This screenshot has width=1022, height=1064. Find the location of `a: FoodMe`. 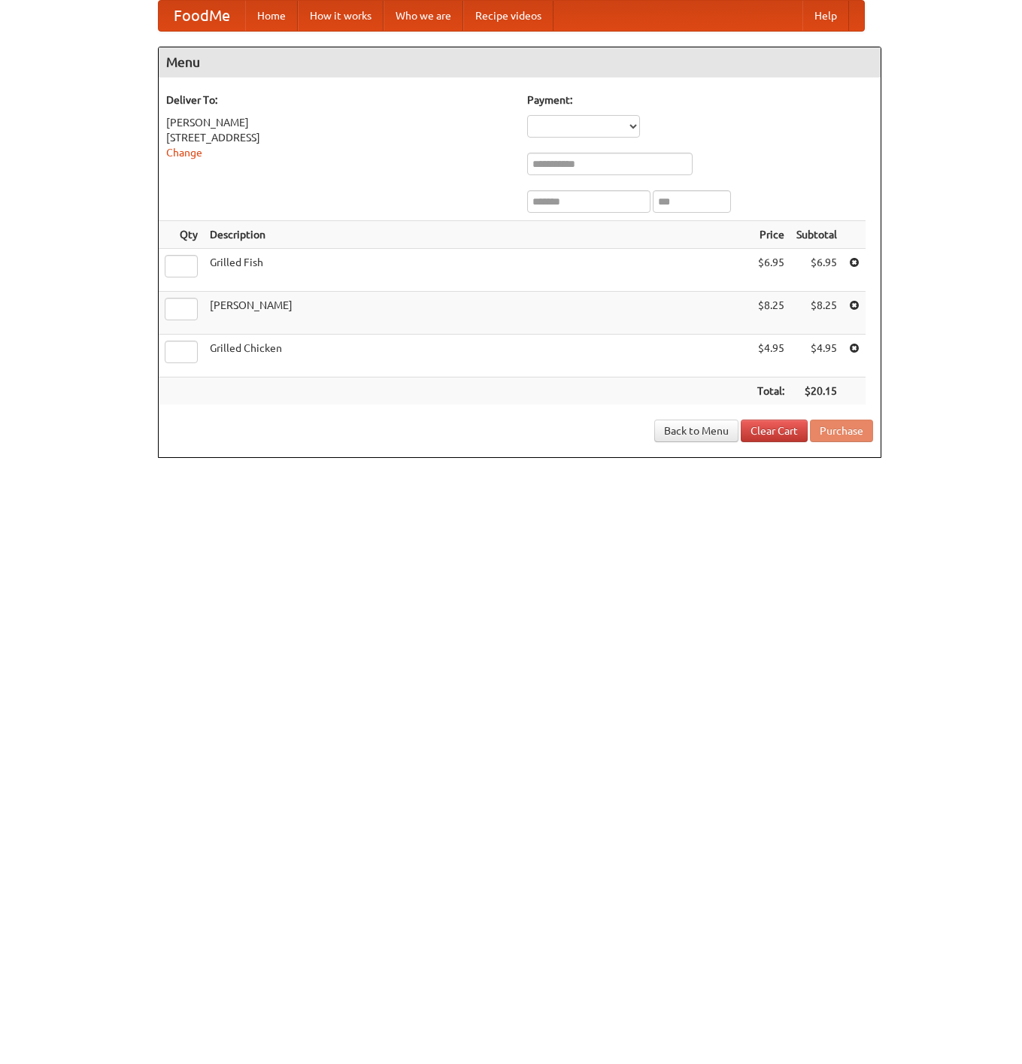

a: FoodMe is located at coordinates (201, 16).